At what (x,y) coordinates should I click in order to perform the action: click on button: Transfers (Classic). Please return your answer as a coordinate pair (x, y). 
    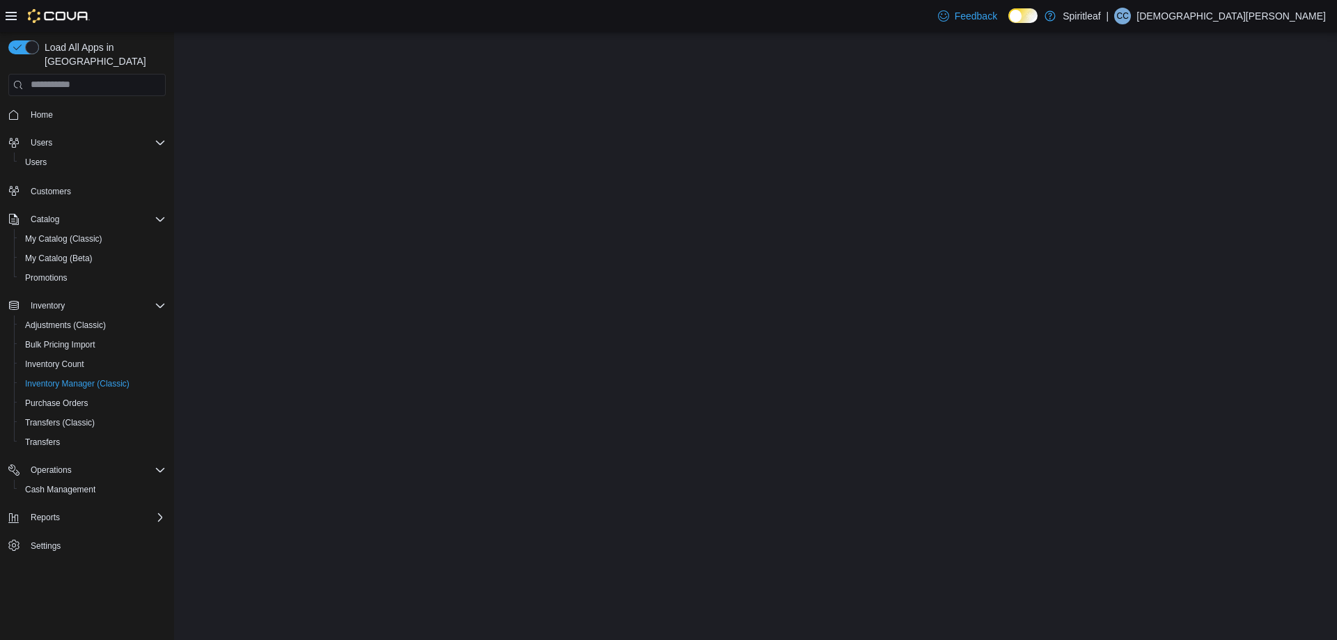
    Looking at the image, I should click on (93, 423).